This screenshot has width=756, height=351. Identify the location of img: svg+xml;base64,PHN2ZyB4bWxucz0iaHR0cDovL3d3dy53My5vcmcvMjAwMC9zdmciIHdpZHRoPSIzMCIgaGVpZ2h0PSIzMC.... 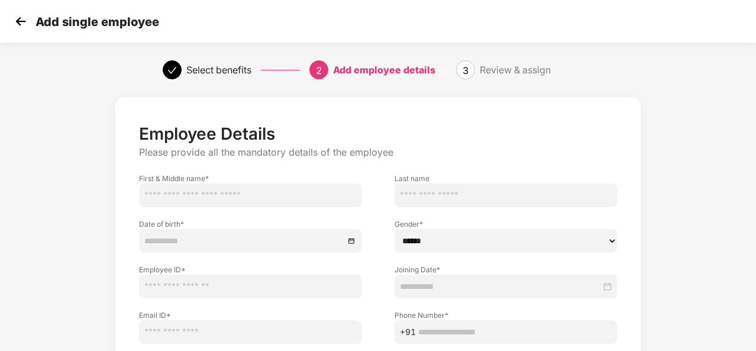
(21, 21).